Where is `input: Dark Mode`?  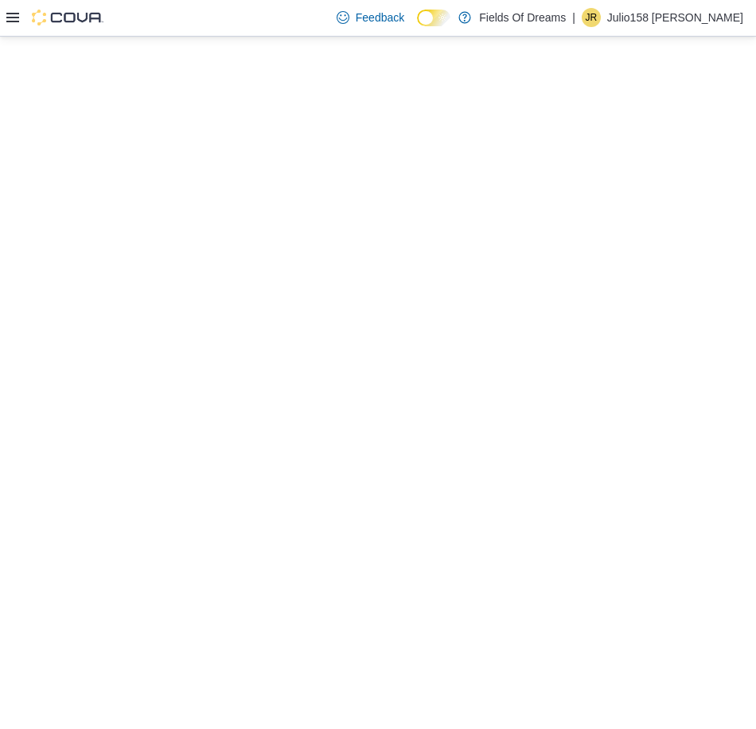 input: Dark Mode is located at coordinates (434, 18).